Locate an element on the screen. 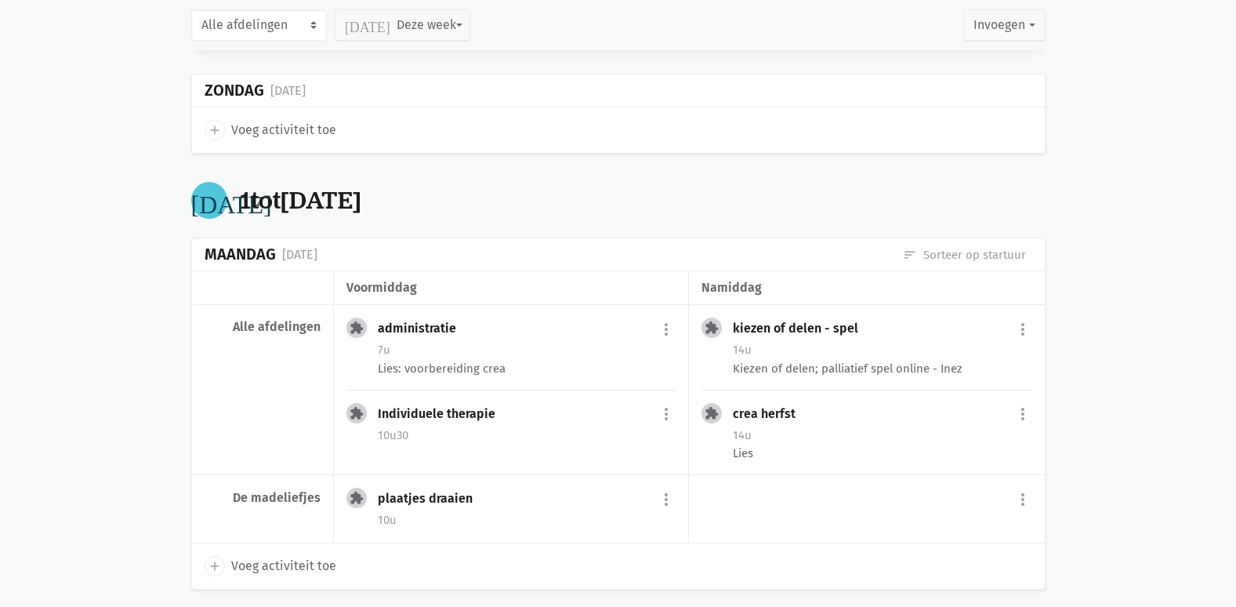  div: plaatjes draaien is located at coordinates (431, 499).